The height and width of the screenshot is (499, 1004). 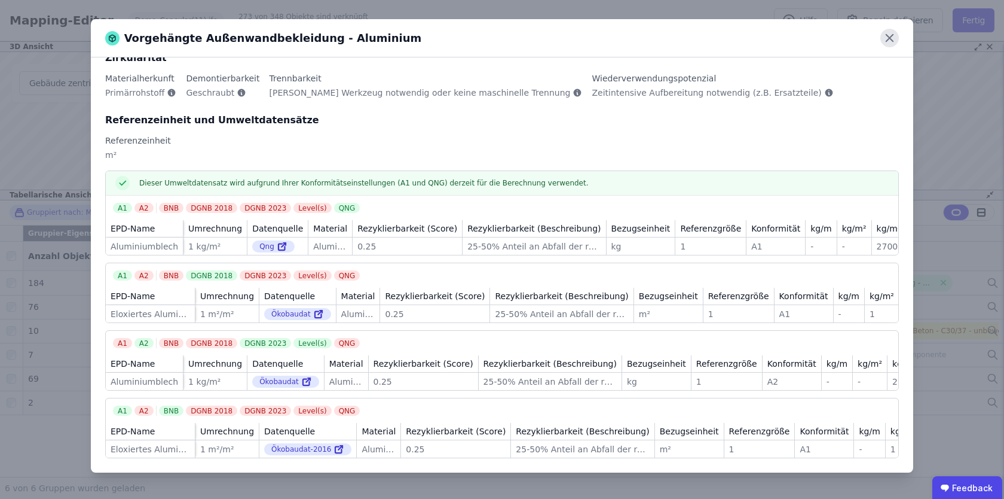 What do you see at coordinates (273, 38) in the screenshot?
I see `span: Vorgehängte Außenwandbekleidung - Aluminium` at bounding box center [273, 38].